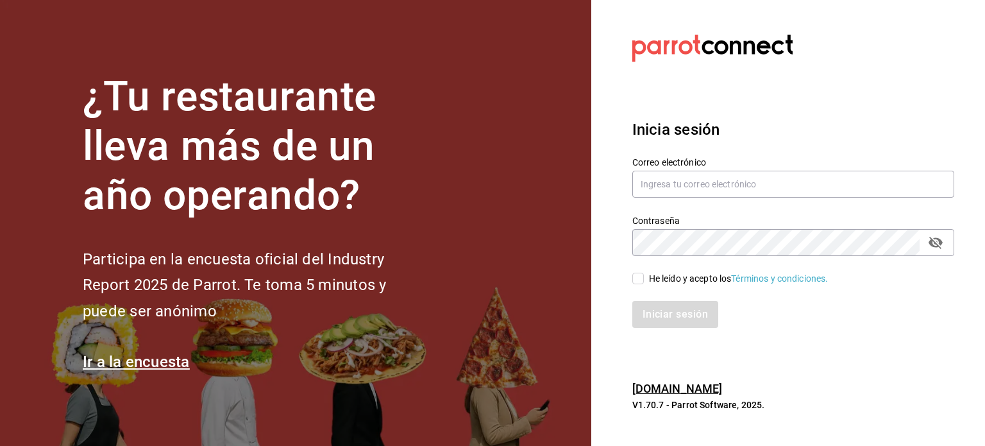  Describe the element at coordinates (935, 242) in the screenshot. I see `button: passwordField` at that location.